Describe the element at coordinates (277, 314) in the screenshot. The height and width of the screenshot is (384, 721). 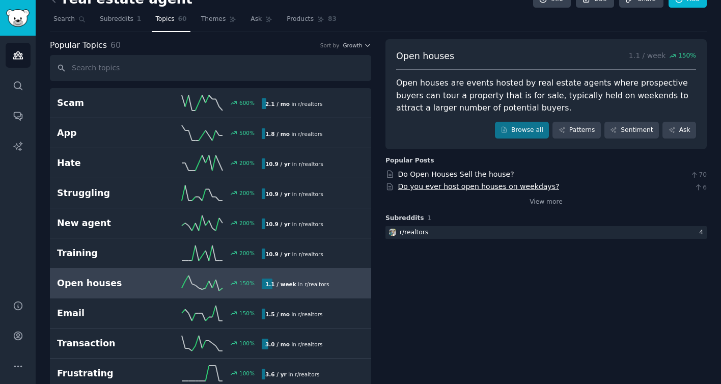
I see `b: 1.5 / mo` at that location.